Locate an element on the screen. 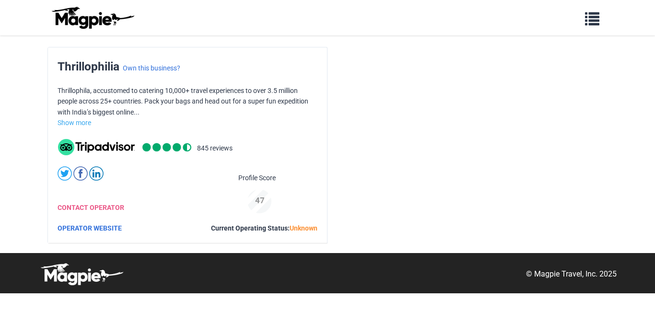  img: linkedin-round-01-4bc9326eb20f8e88ec4be7e8773b84b7.svg is located at coordinates (96, 174).